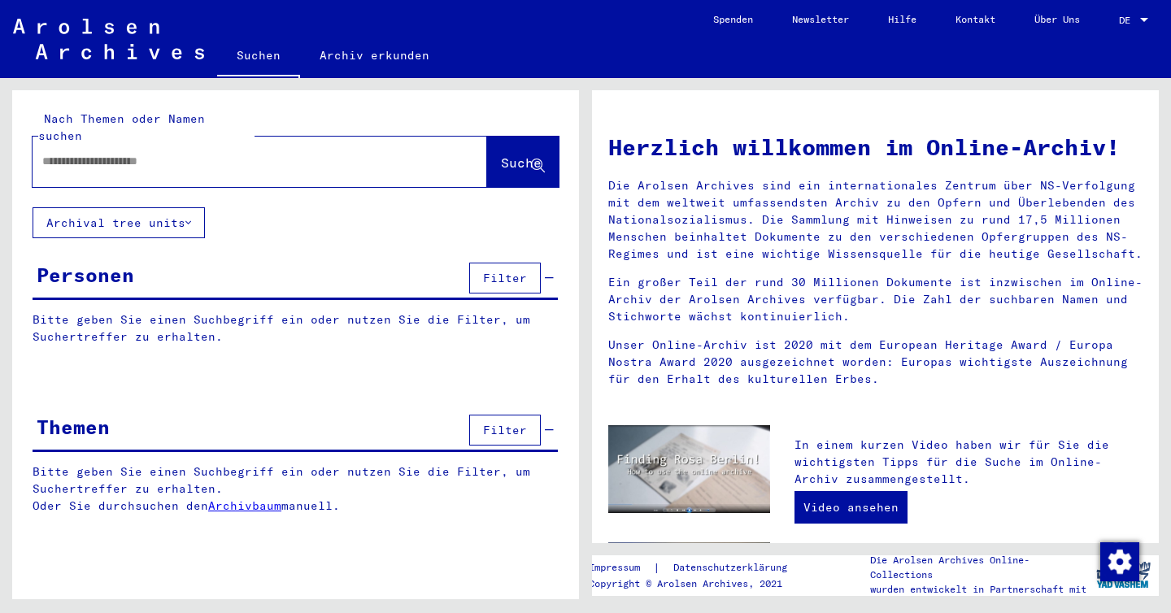  Describe the element at coordinates (620, 568) in the screenshot. I see `a: Impressum` at that location.